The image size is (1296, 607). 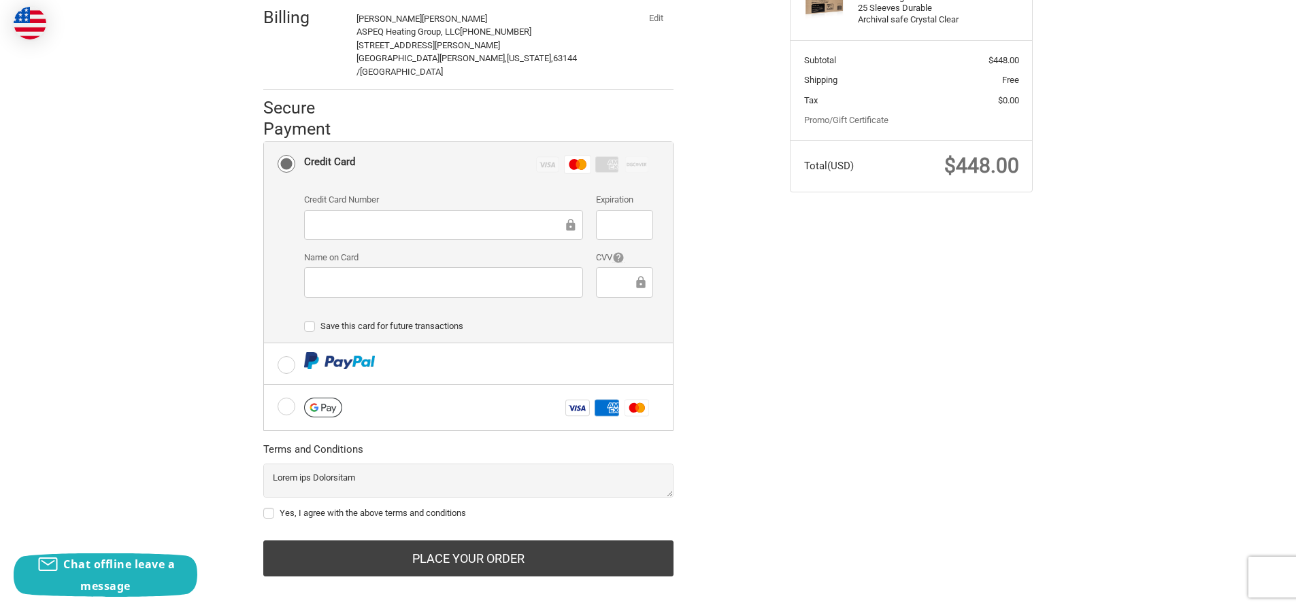 What do you see at coordinates (624, 258) in the screenshot?
I see `label: CVV` at bounding box center [624, 258].